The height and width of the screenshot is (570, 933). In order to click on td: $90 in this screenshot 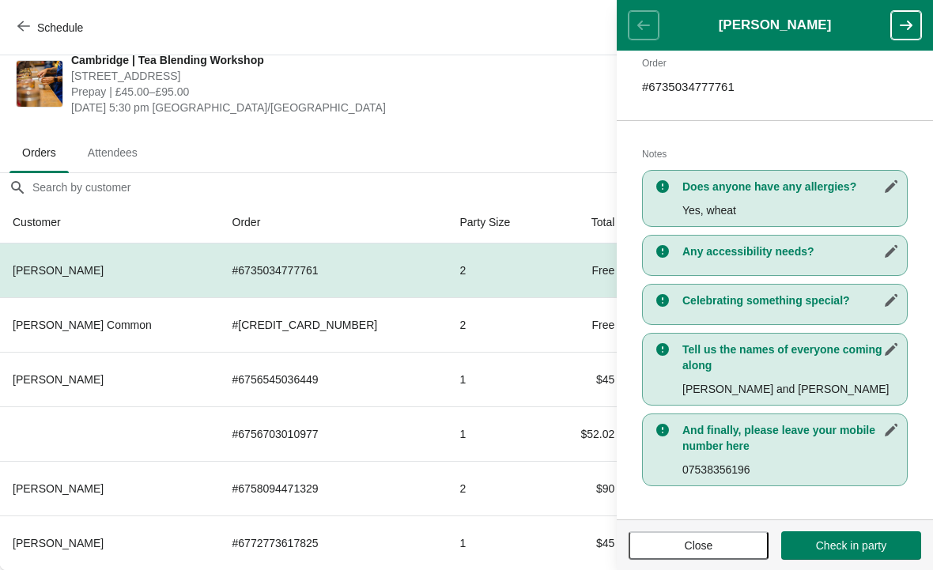, I will do `click(588, 488)`.